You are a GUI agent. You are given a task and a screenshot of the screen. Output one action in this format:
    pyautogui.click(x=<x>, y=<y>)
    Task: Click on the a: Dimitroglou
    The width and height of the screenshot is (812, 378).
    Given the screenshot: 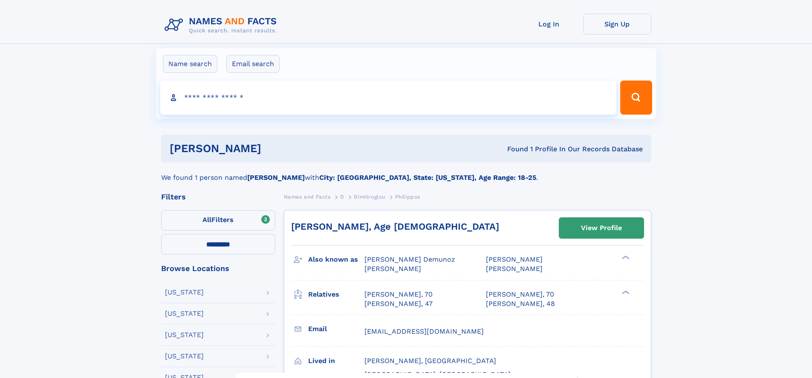 What is the action you would take?
    pyautogui.click(x=369, y=196)
    